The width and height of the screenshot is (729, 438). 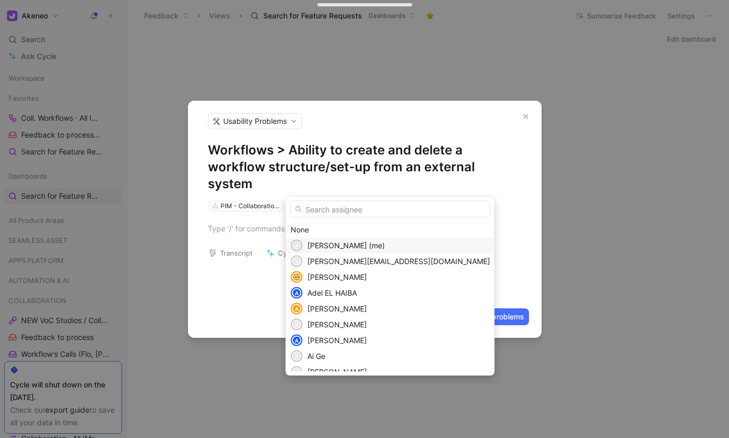 What do you see at coordinates (390, 209) in the screenshot?
I see `input: Search assignee` at bounding box center [390, 209].